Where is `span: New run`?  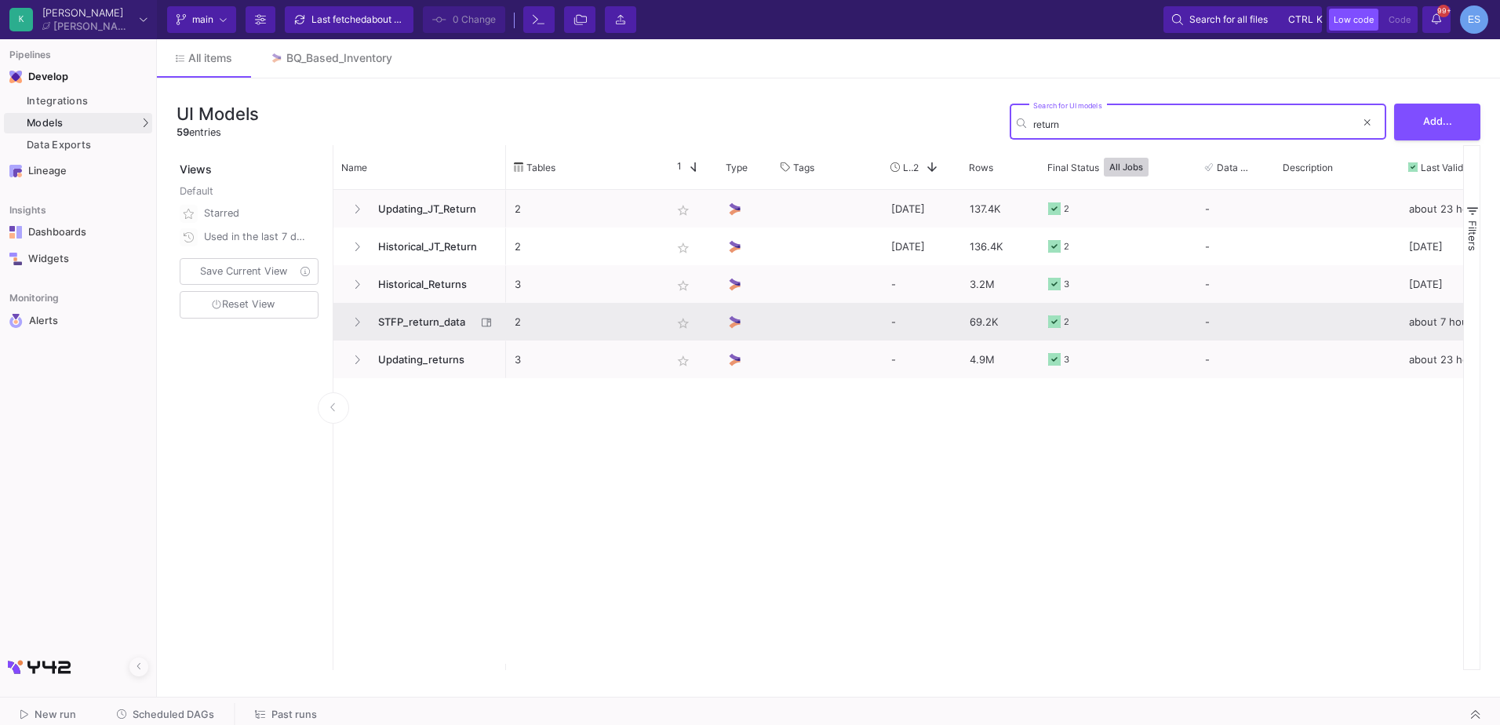
span: New run is located at coordinates (55, 714).